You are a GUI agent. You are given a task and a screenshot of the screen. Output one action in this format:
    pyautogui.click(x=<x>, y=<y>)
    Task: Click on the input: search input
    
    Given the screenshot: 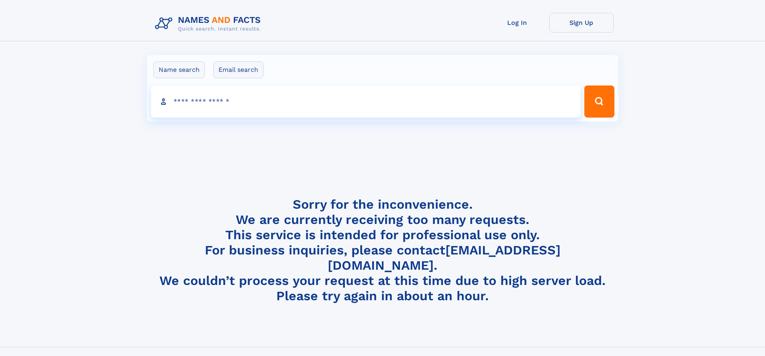 What is the action you would take?
    pyautogui.click(x=366, y=102)
    